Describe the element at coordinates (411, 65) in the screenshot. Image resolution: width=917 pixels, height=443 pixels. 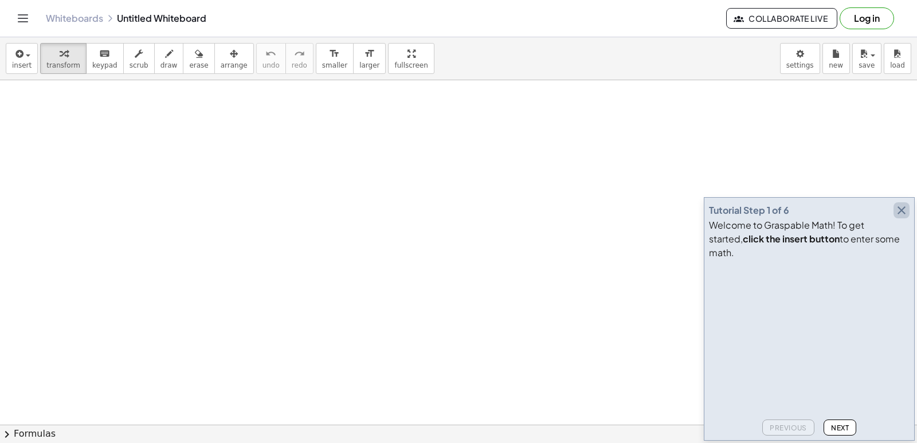
I see `span: fullscreen` at that location.